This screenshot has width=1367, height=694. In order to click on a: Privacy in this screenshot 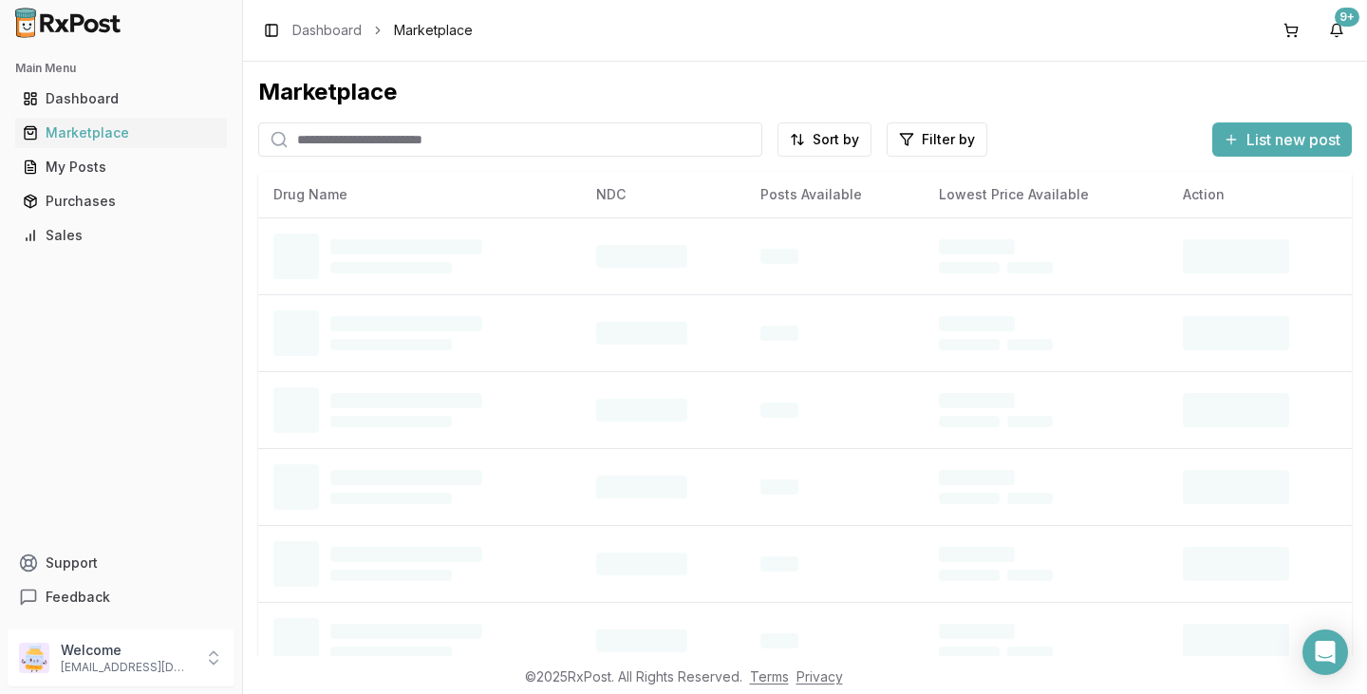, I will do `click(819, 676)`.